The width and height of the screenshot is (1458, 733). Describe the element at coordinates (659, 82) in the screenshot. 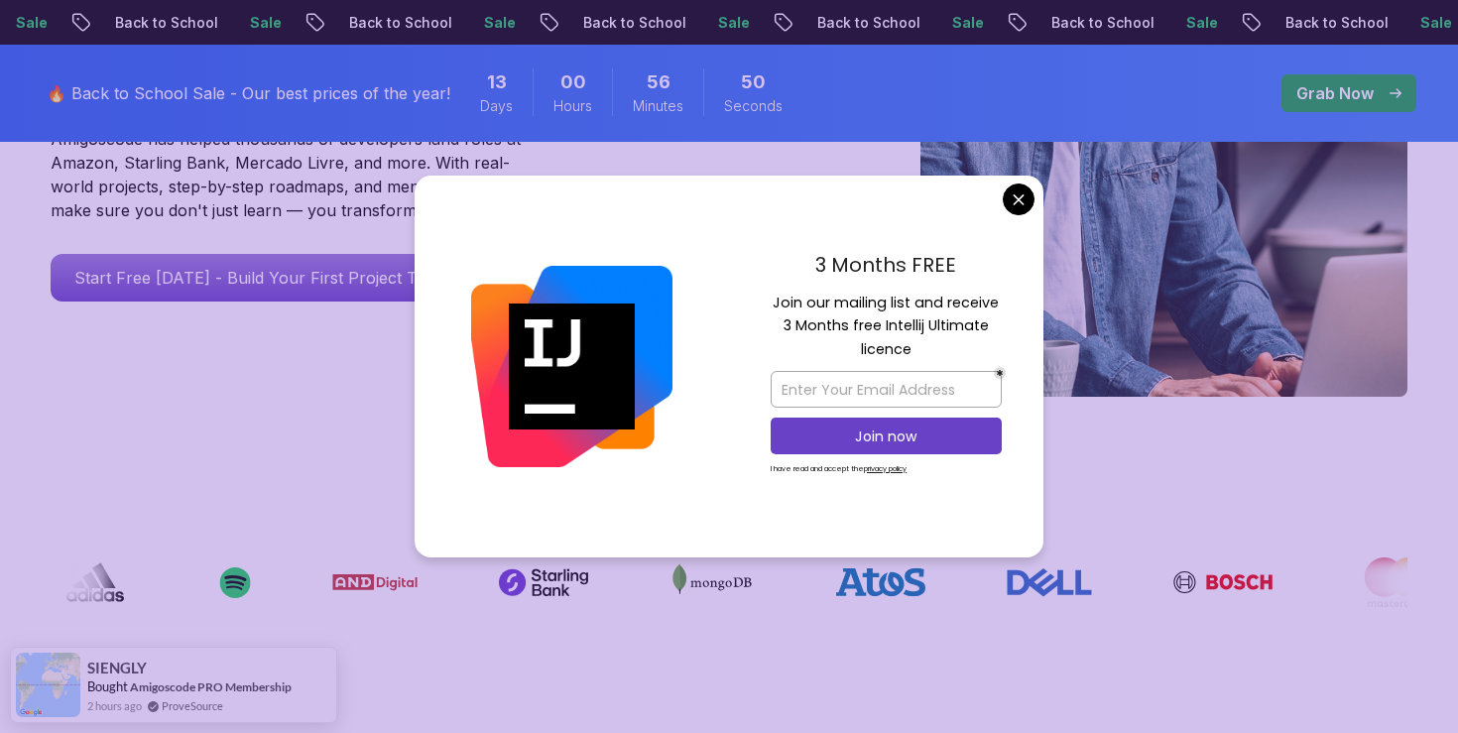

I see `span: 56 Minutes` at that location.